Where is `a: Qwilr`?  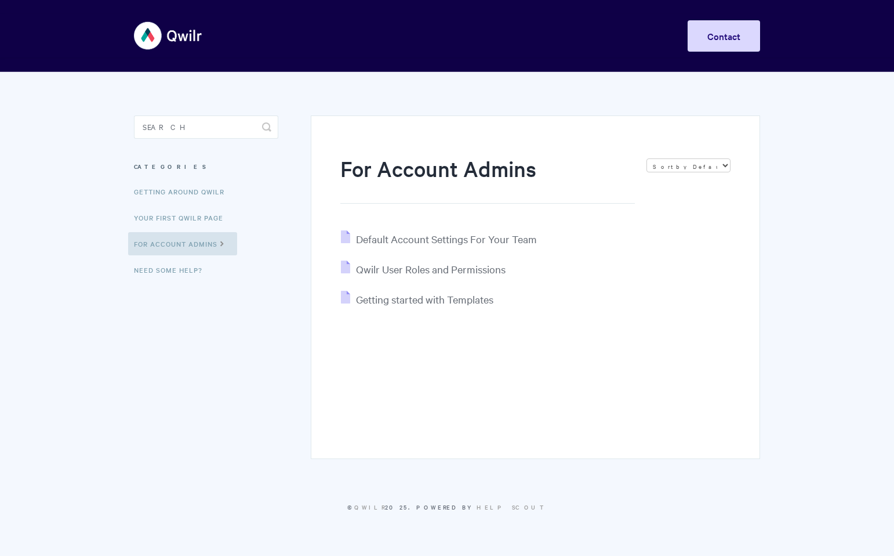
a: Qwilr is located at coordinates (369, 506).